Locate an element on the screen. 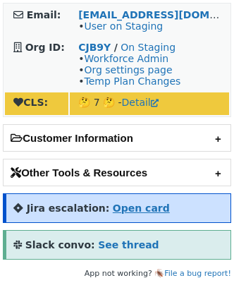  a: On Staging is located at coordinates (148, 47).